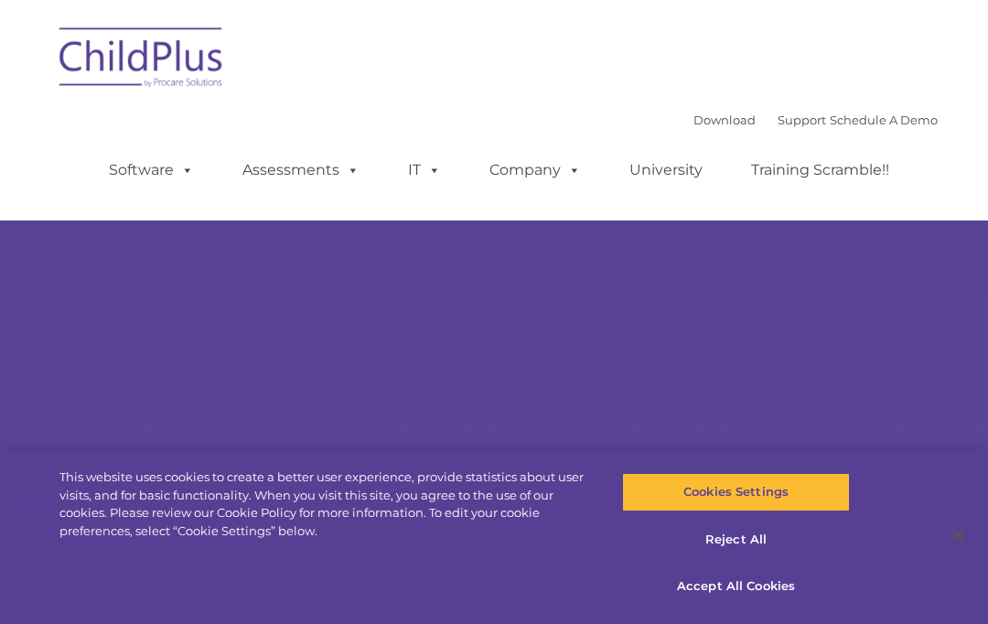  I want to click on button: Cookies Settings, so click(736, 492).